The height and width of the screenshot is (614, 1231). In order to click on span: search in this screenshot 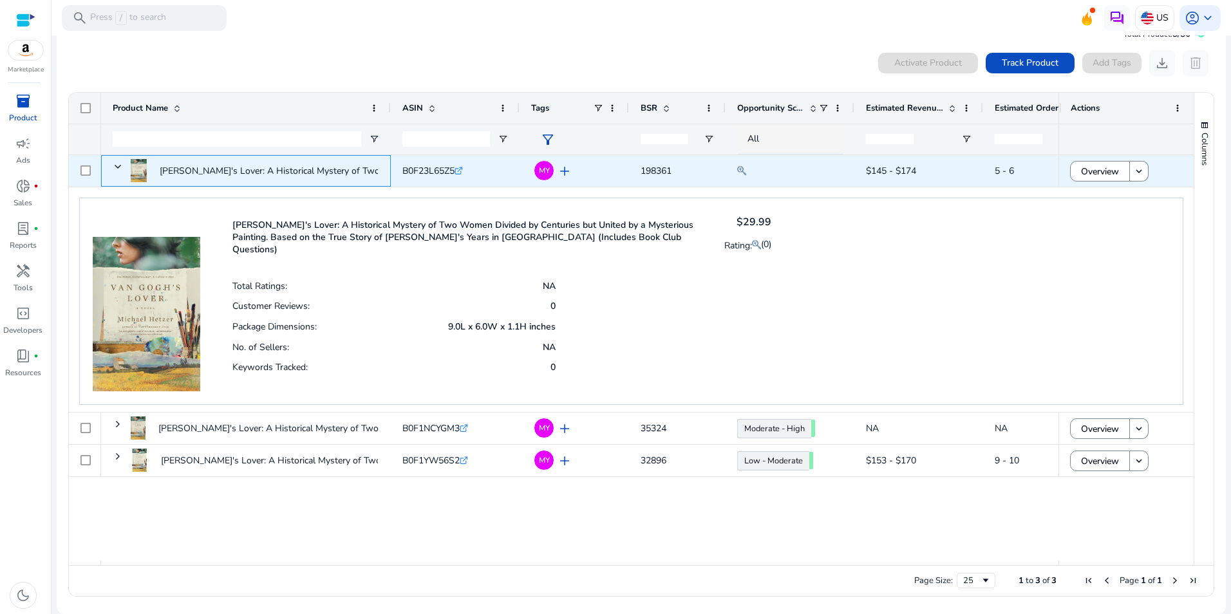, I will do `click(80, 18)`.